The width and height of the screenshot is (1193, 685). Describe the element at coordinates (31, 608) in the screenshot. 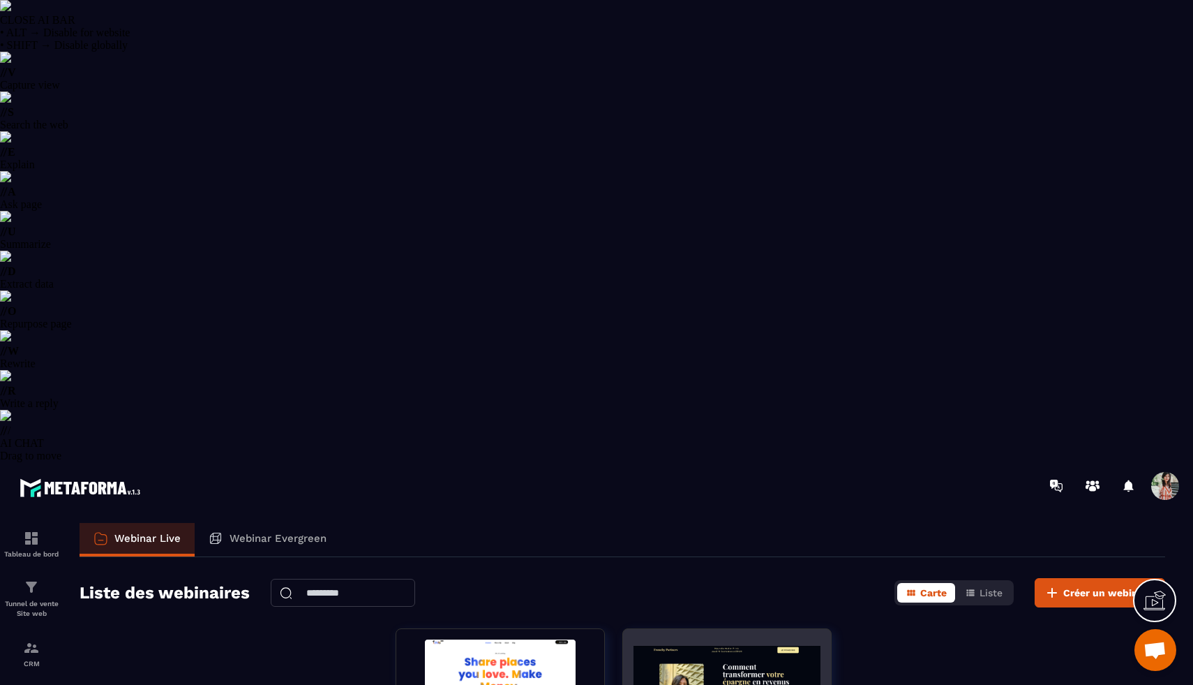

I see `p: Tunnel de vente Site web` at that location.